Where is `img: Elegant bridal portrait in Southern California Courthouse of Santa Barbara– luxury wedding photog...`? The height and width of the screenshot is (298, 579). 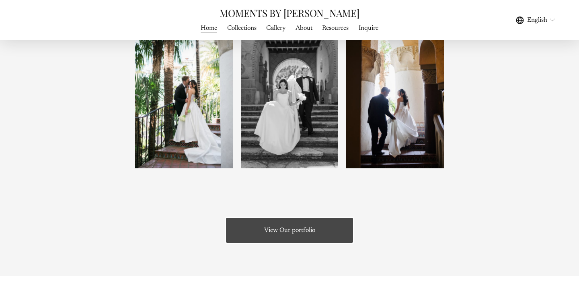
img: Elegant bridal portrait in Southern California Courthouse of Santa Barbara– luxury wedding photog... is located at coordinates (184, 95).